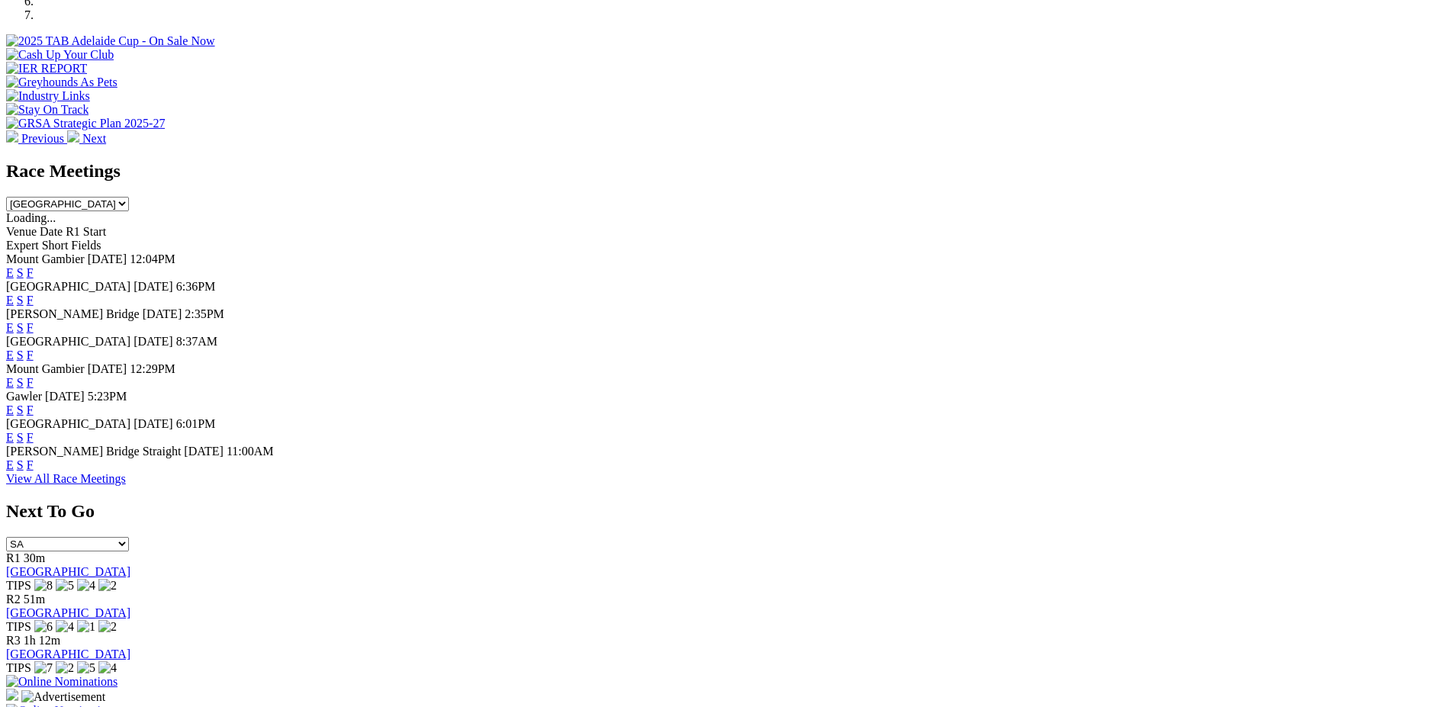 Image resolution: width=1452 pixels, height=707 pixels. I want to click on img: Cash Up Your Club, so click(60, 55).